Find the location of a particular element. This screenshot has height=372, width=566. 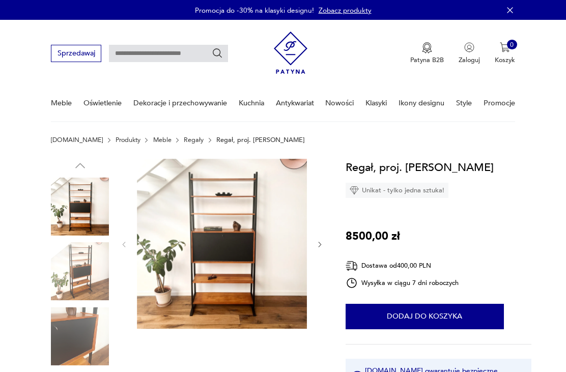

p: Patyna B2B is located at coordinates (427, 60).